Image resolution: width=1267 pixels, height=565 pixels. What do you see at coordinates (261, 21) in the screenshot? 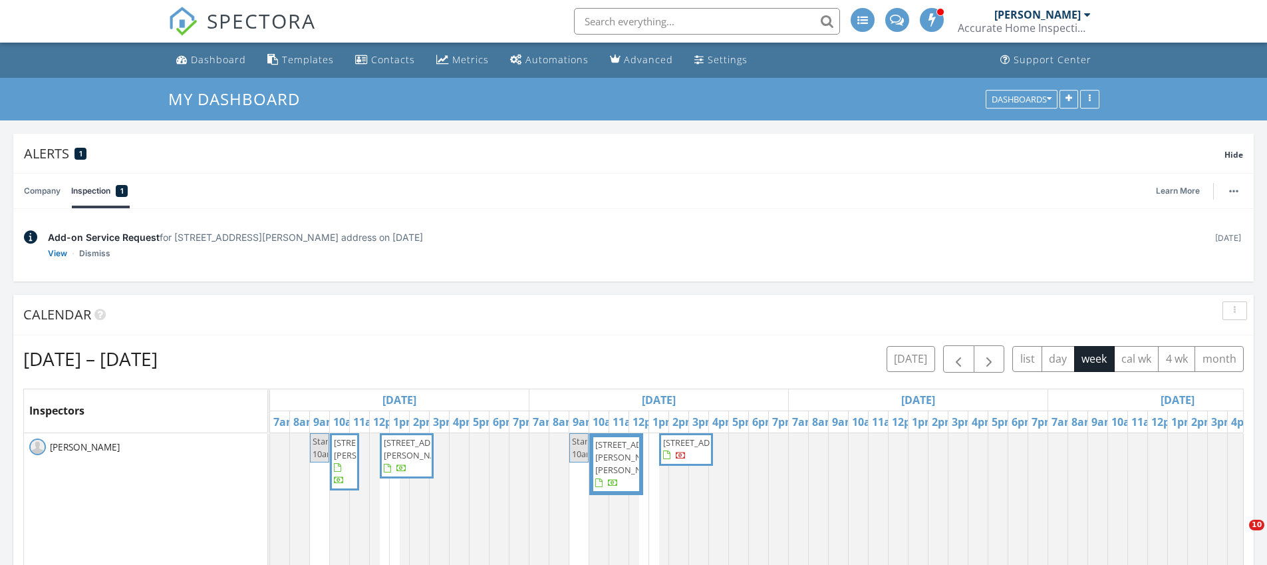
I see `span: SPECTORA` at bounding box center [261, 21].